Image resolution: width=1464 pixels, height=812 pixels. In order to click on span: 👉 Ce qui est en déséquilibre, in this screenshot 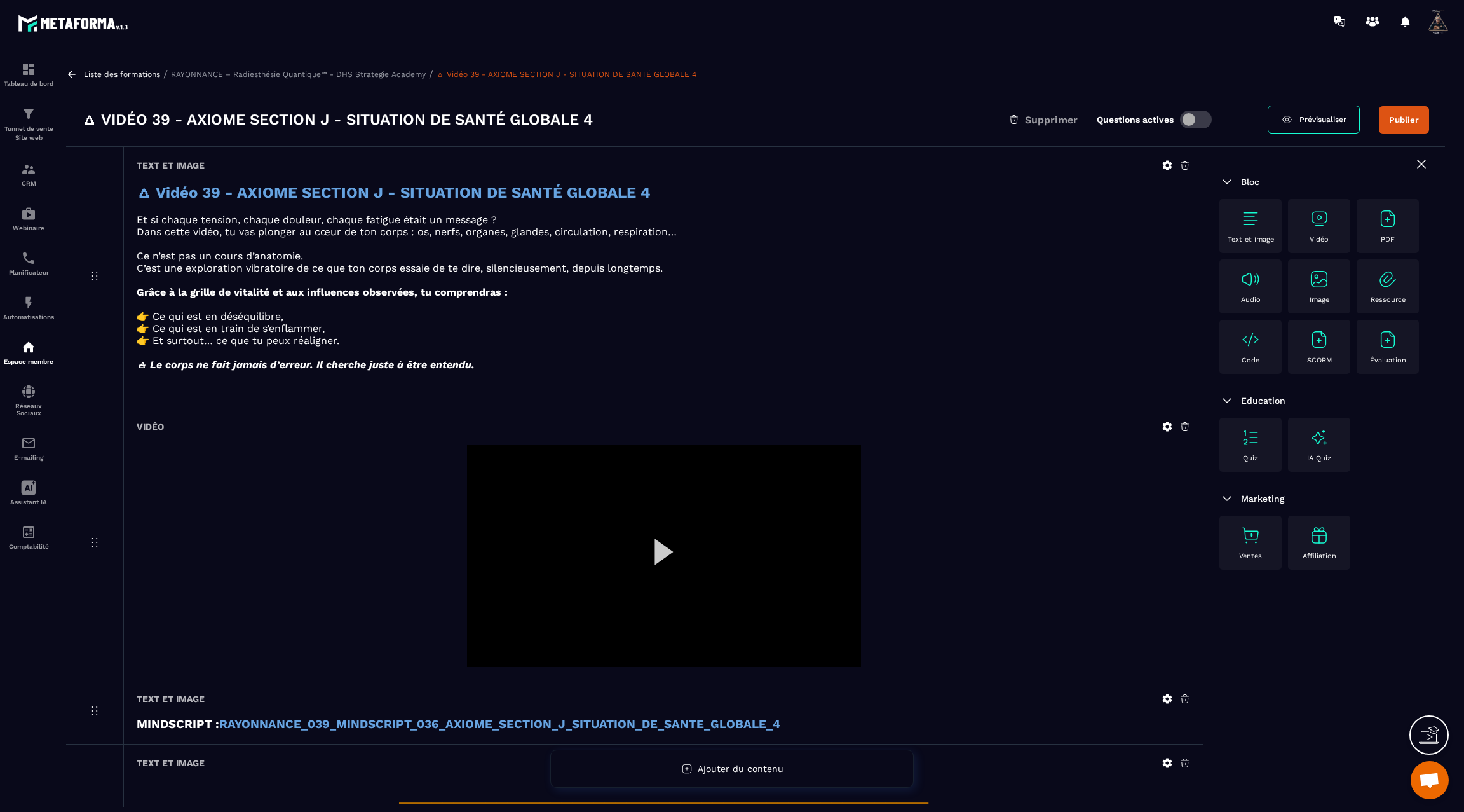, I will do `click(210, 316)`.